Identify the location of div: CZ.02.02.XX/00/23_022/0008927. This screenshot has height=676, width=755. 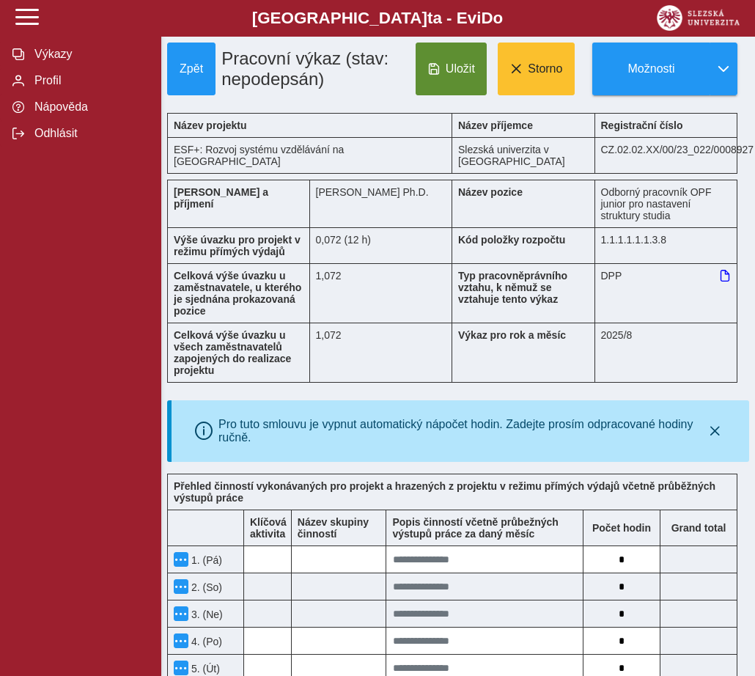
(666, 155).